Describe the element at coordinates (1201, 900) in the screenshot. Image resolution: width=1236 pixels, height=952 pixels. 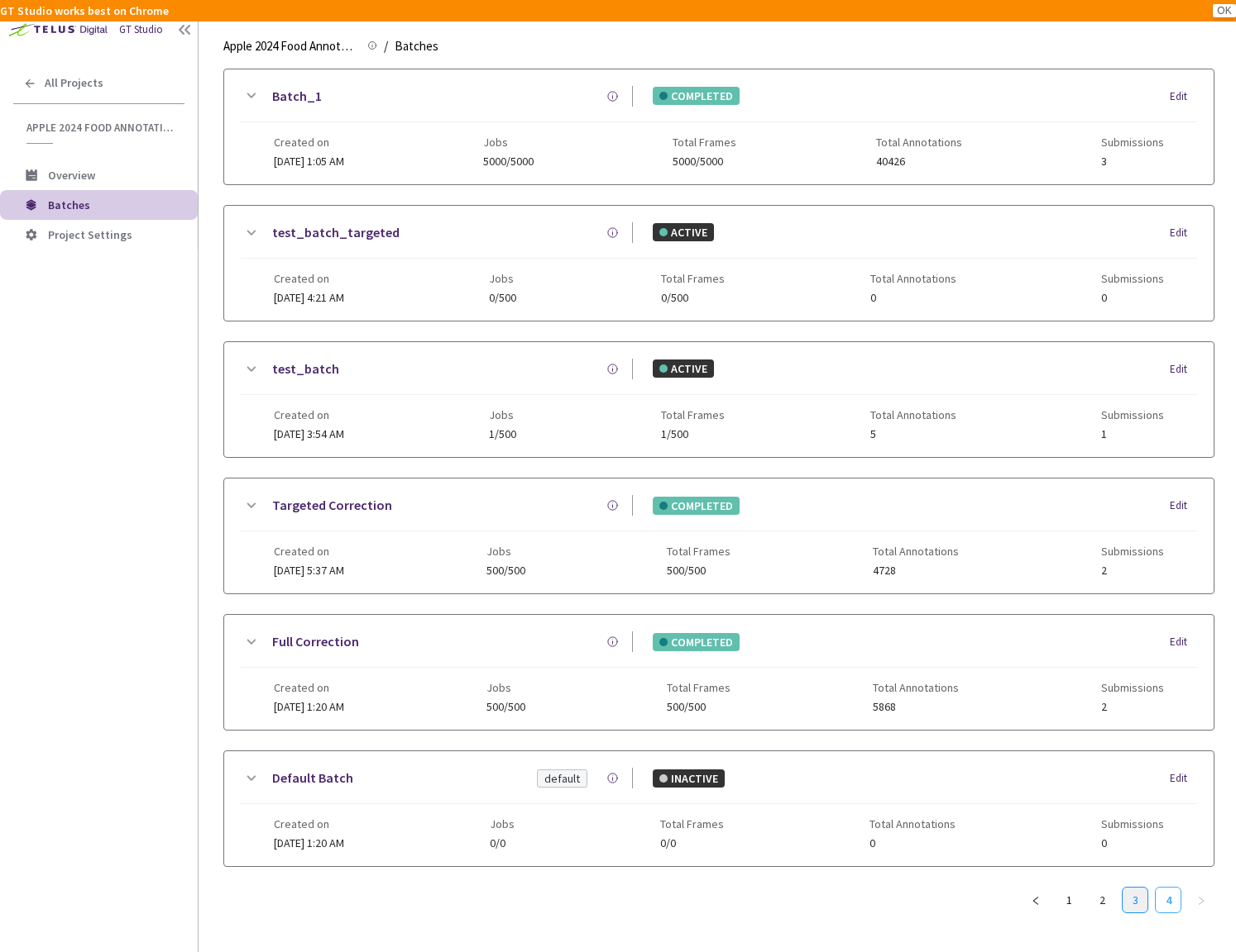
I see `li: Next Page` at that location.